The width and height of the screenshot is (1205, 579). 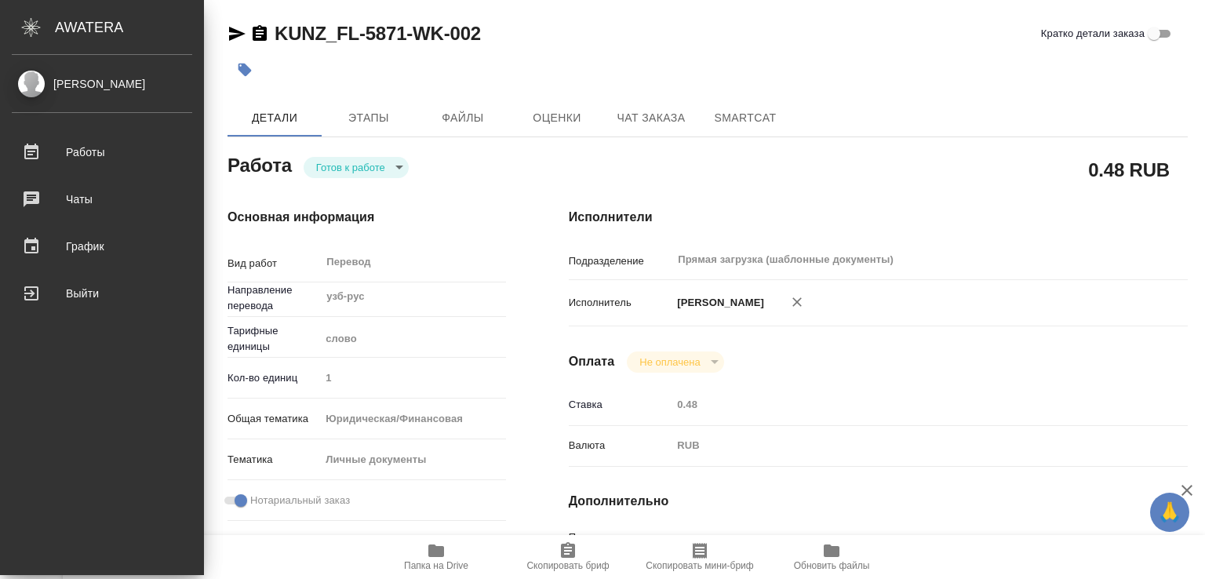 I want to click on span: Чат заказа, so click(x=651, y=118).